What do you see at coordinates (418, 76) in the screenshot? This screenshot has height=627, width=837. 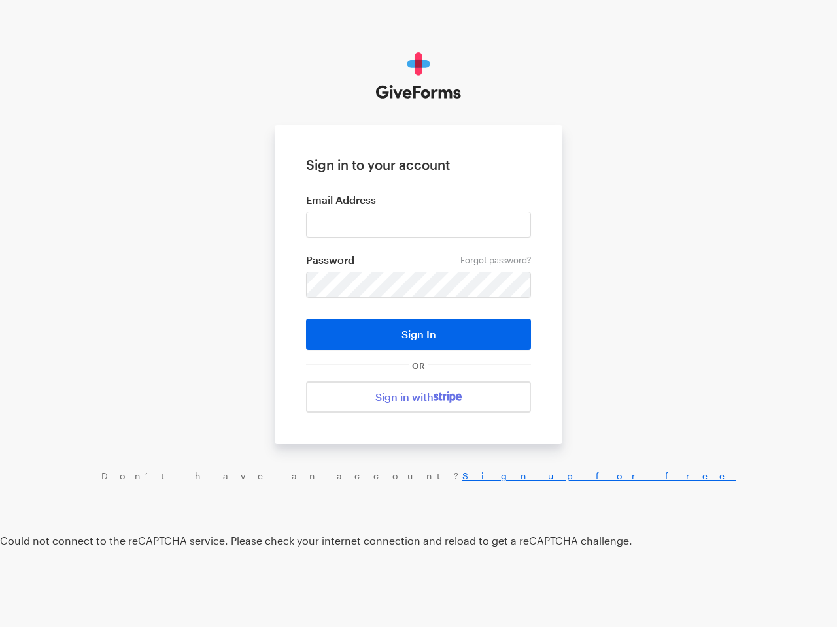 I see `img: GiveForms` at bounding box center [418, 76].